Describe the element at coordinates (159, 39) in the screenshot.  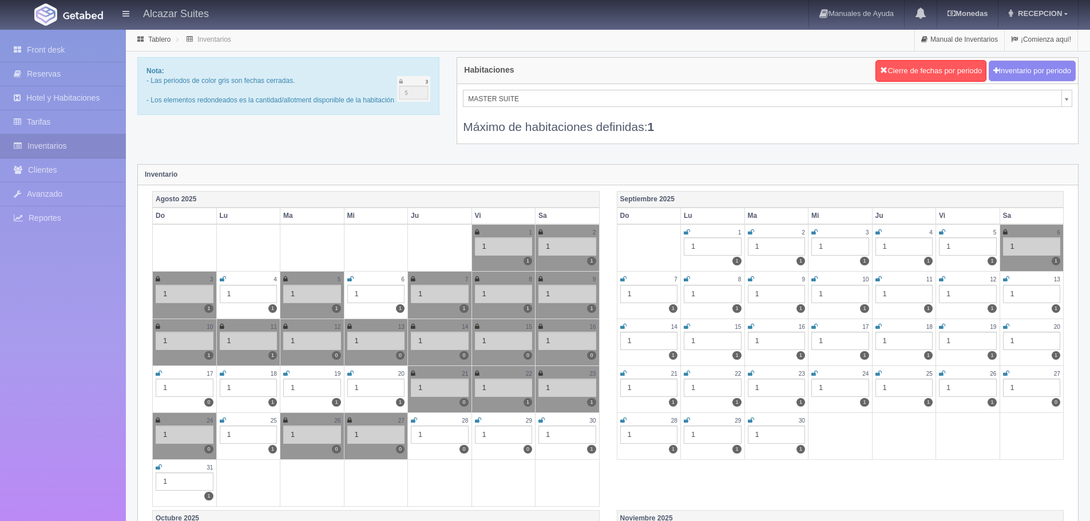
I see `a: Tablero` at that location.